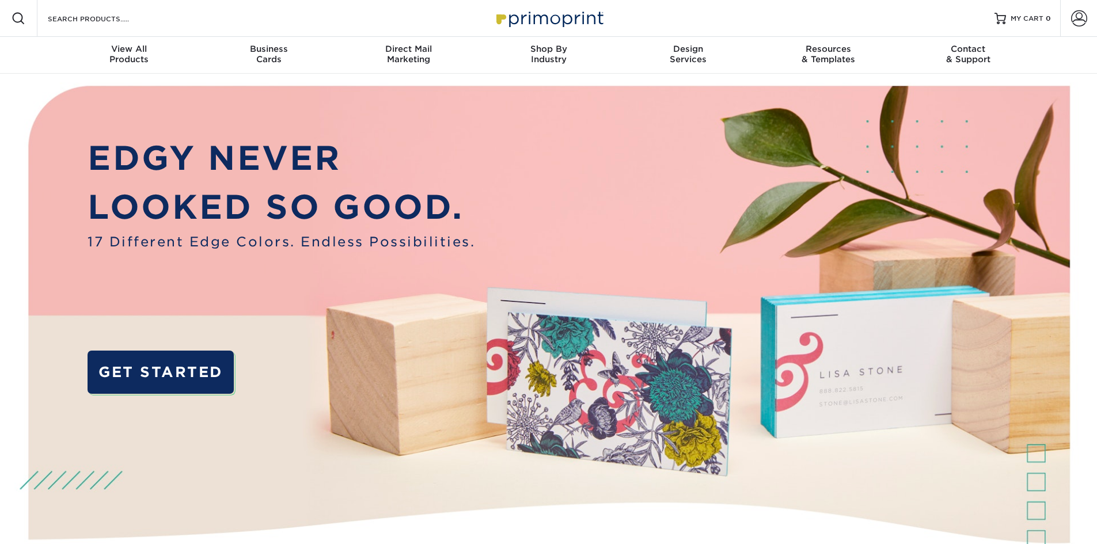 Image resolution: width=1097 pixels, height=544 pixels. Describe the element at coordinates (828, 55) in the screenshot. I see `a: Resources& Templates` at that location.